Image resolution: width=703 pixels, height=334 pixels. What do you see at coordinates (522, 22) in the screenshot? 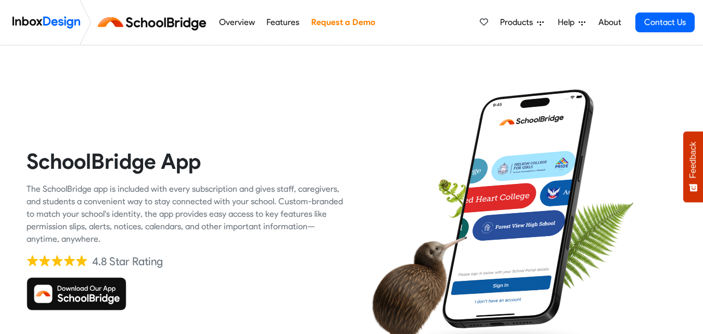
I see `a: Products` at bounding box center [522, 22].